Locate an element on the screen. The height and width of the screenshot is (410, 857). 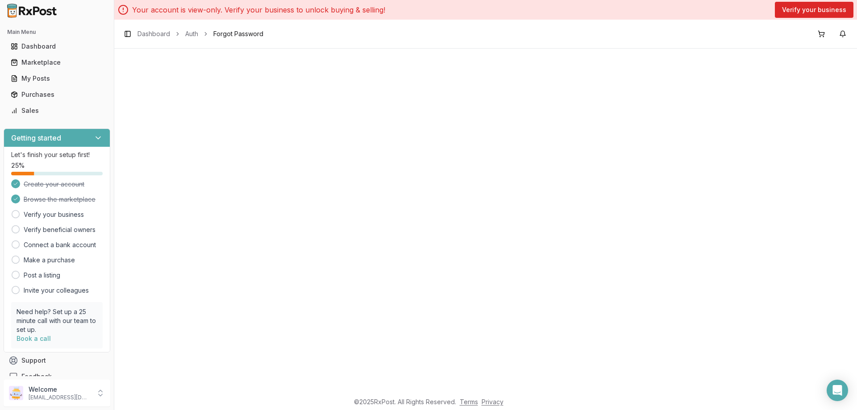
img: RxPost Logo is located at coordinates (32, 11).